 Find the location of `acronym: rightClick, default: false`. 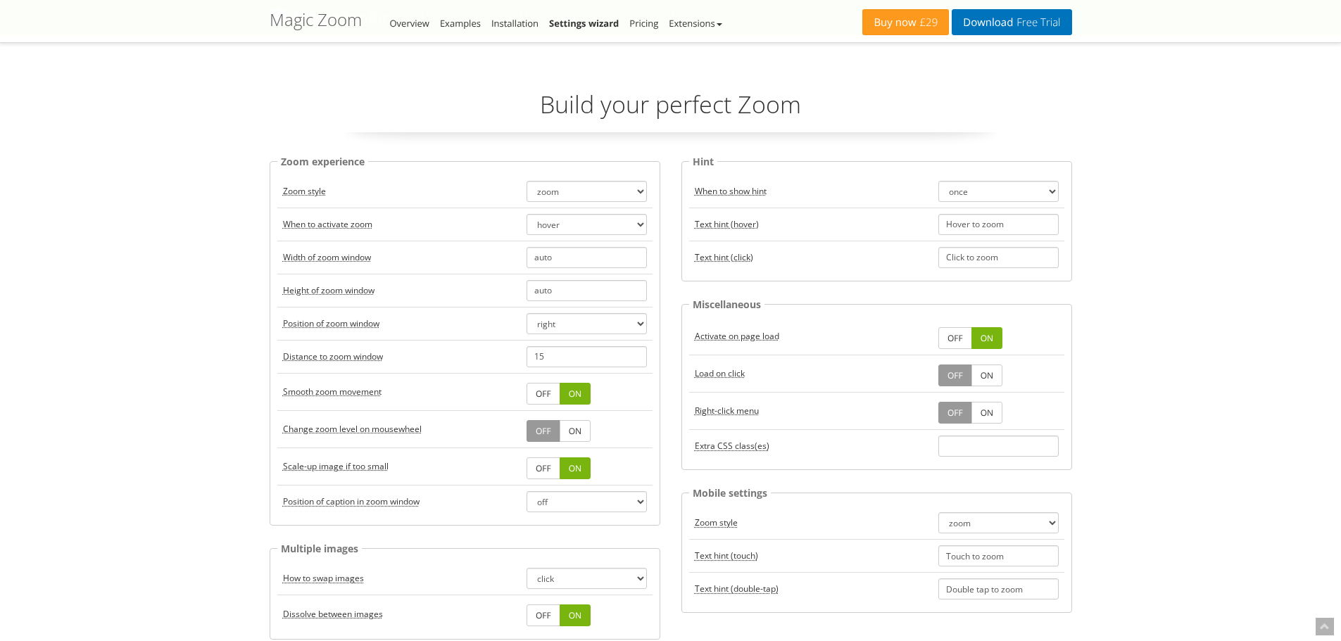

acronym: rightClick, default: false is located at coordinates (727, 410).